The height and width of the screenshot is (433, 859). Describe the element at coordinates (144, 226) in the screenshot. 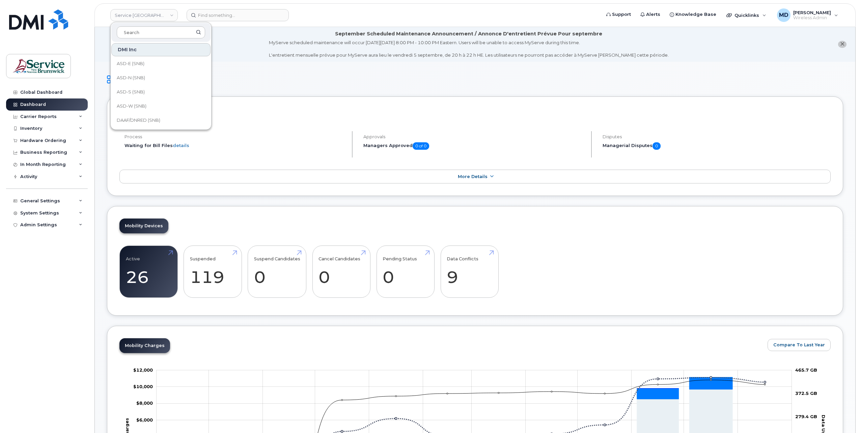

I see `a: Mobility Devices` at that location.